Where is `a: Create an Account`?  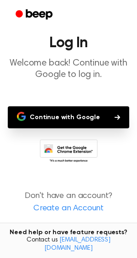 a: Create an Account is located at coordinates (69, 208).